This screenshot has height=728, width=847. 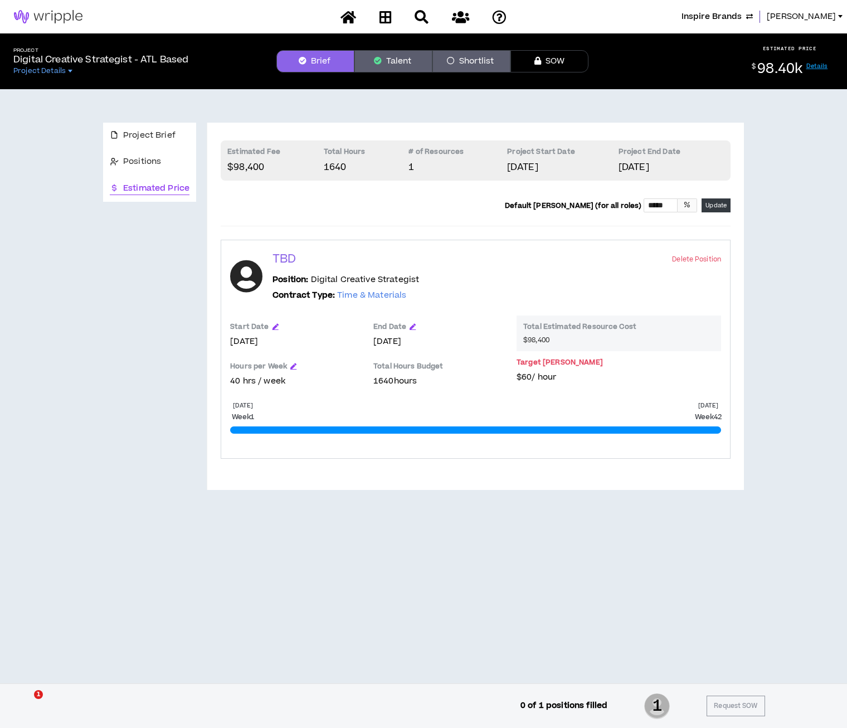 I want to click on p: Digital Creative Strategist - ATL Based, so click(x=101, y=60).